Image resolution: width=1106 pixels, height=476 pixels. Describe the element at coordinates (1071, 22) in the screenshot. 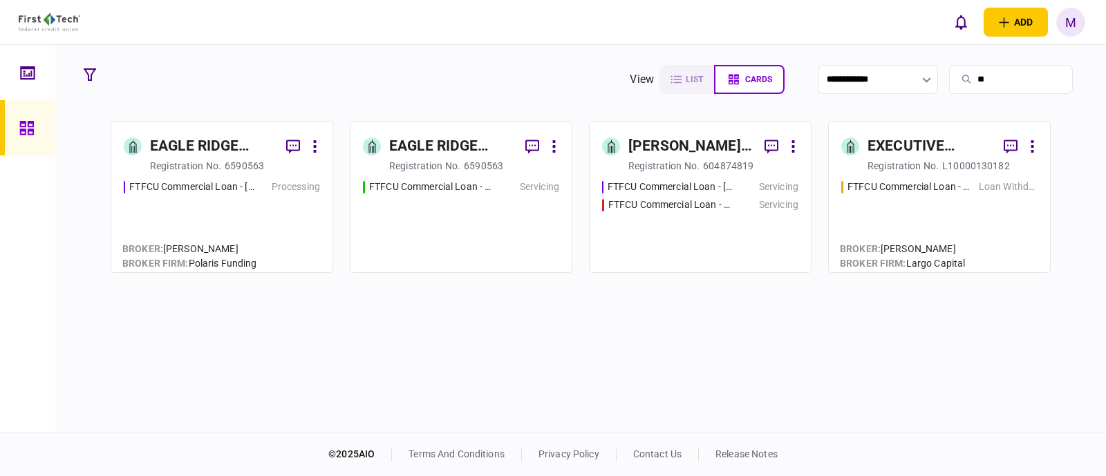

I see `div: M` at that location.